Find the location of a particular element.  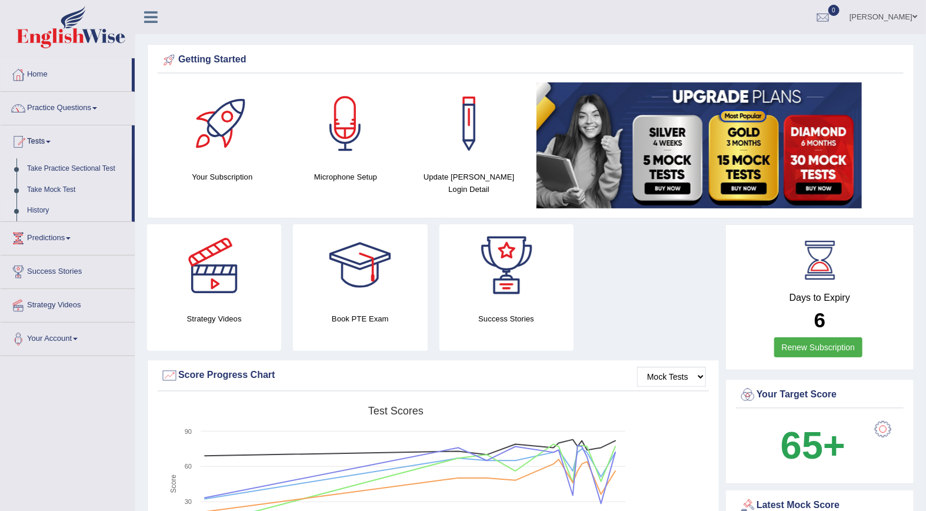

tspan: Score is located at coordinates (174, 484).